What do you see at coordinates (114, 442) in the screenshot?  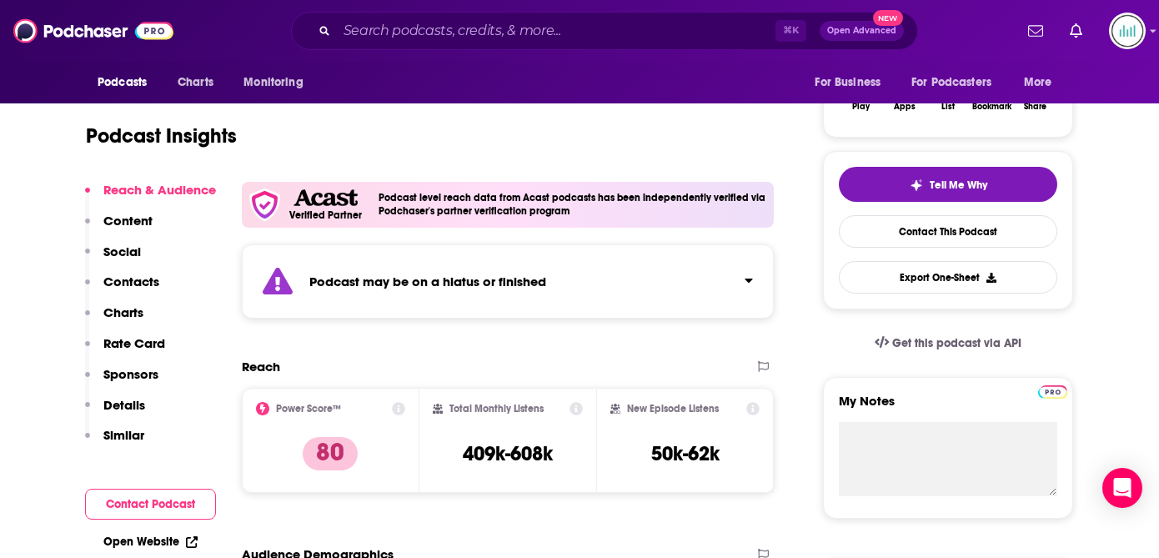 I see `button: Similar` at bounding box center [114, 442].